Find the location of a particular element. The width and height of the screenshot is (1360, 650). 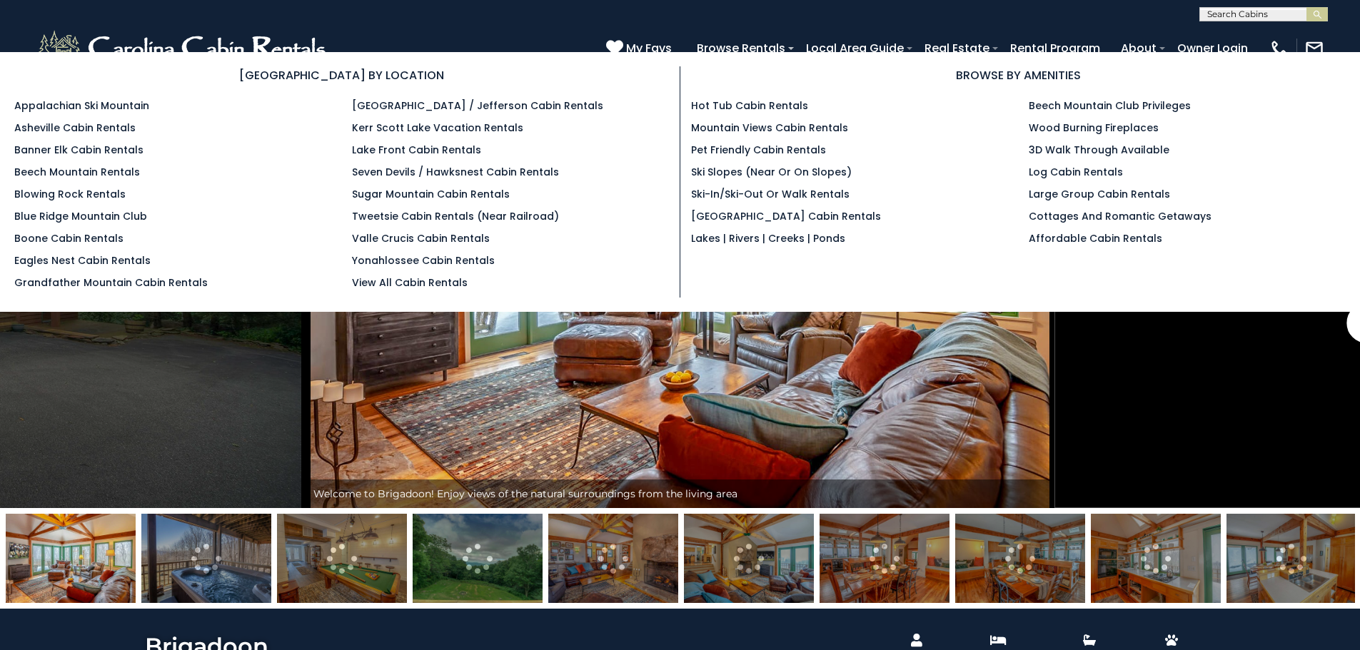

img: 163263655 is located at coordinates (1291, 558).